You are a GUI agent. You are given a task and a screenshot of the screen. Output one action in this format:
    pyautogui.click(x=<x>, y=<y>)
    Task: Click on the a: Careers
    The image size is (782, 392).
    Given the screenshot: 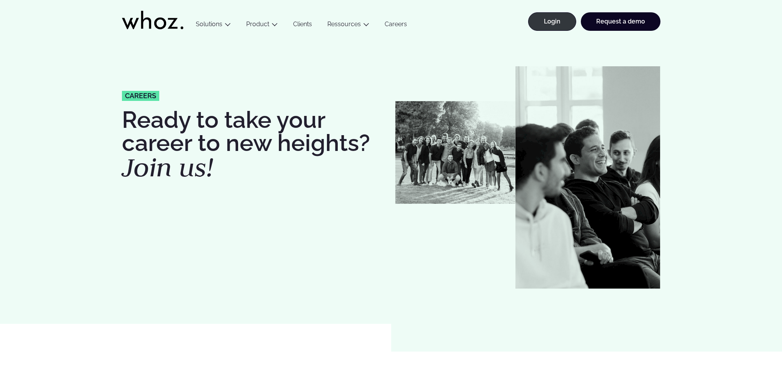 What is the action you would take?
    pyautogui.click(x=396, y=25)
    